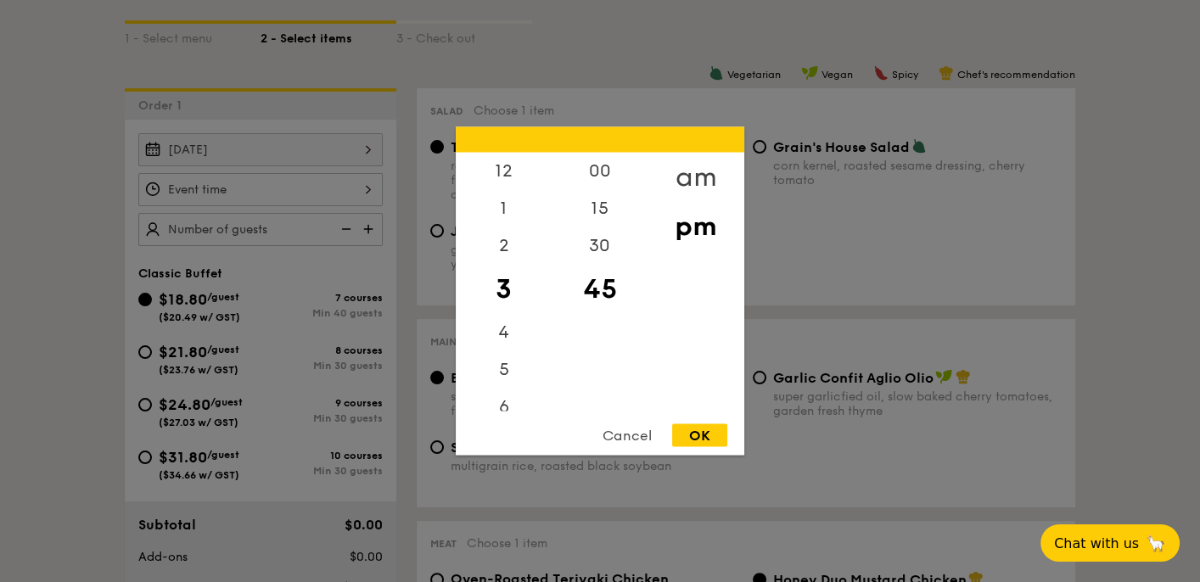 The image size is (1200, 582). I want to click on div: am, so click(695, 177).